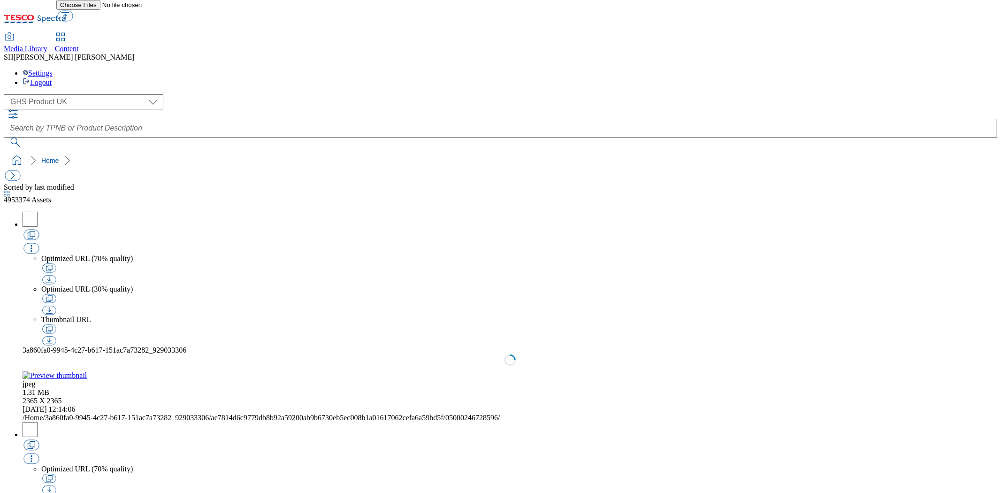 The image size is (1001, 493). What do you see at coordinates (67, 48) in the screenshot?
I see `span: Content` at bounding box center [67, 48].